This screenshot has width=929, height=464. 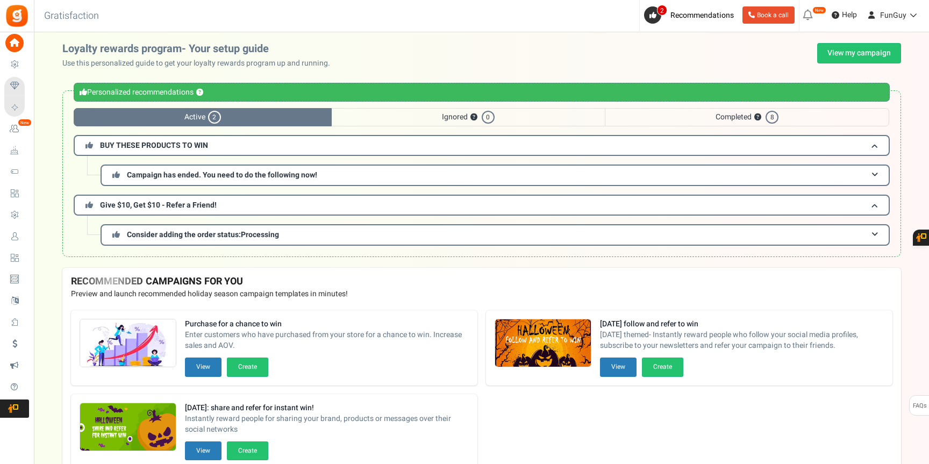 I want to click on span: Campaign has ended. You need to do the following now!, so click(x=222, y=175).